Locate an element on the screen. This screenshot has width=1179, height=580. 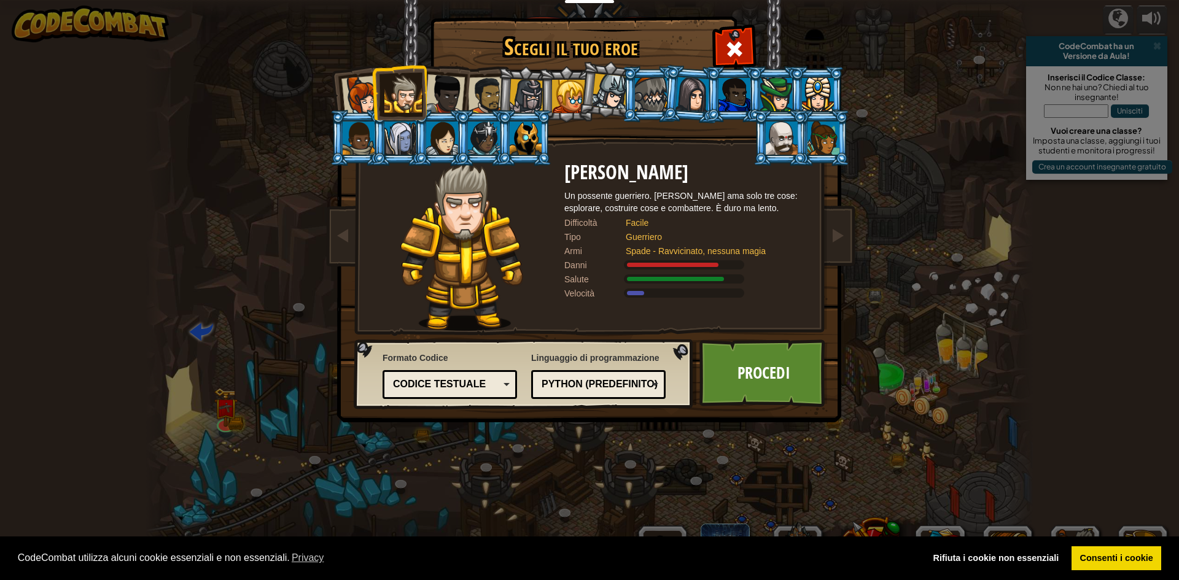
a: deny cookies is located at coordinates (996, 559).